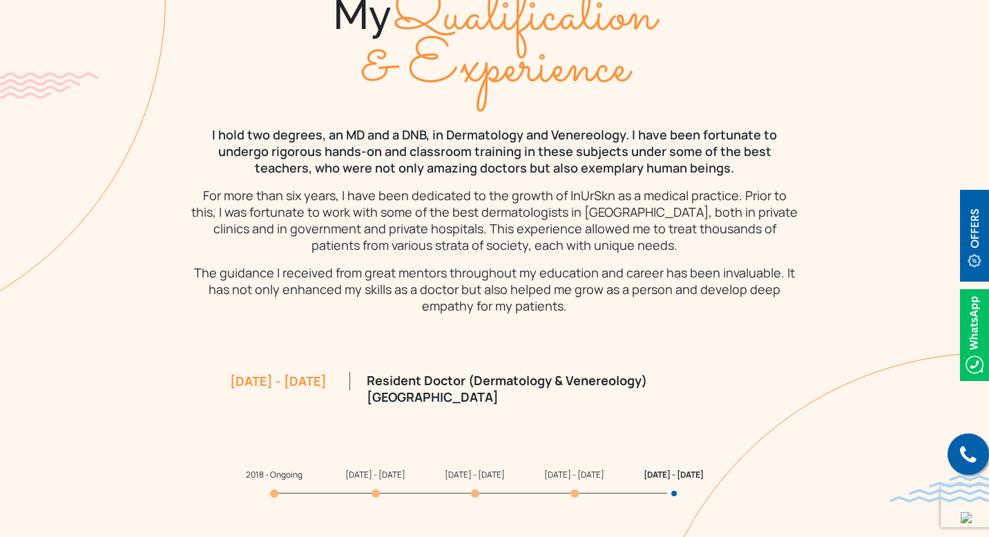  What do you see at coordinates (494, 394) in the screenshot?
I see `div: 5 / 5` at bounding box center [494, 394].